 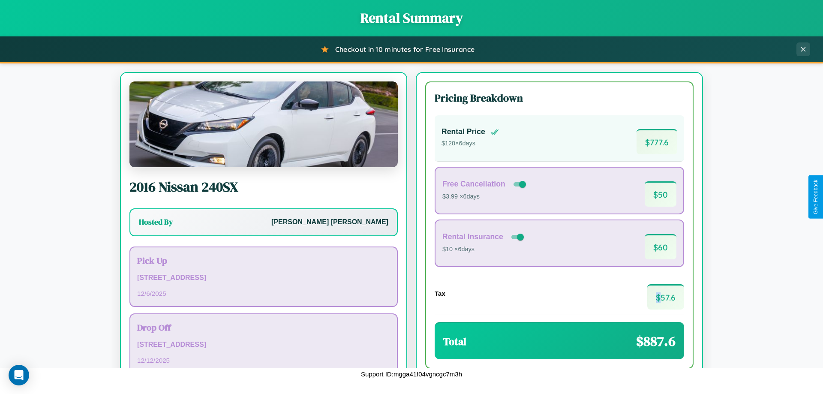 What do you see at coordinates (412, 374) in the screenshot?
I see `p: Support ID: mgga41f04vgncgc7m3h` at bounding box center [412, 374].